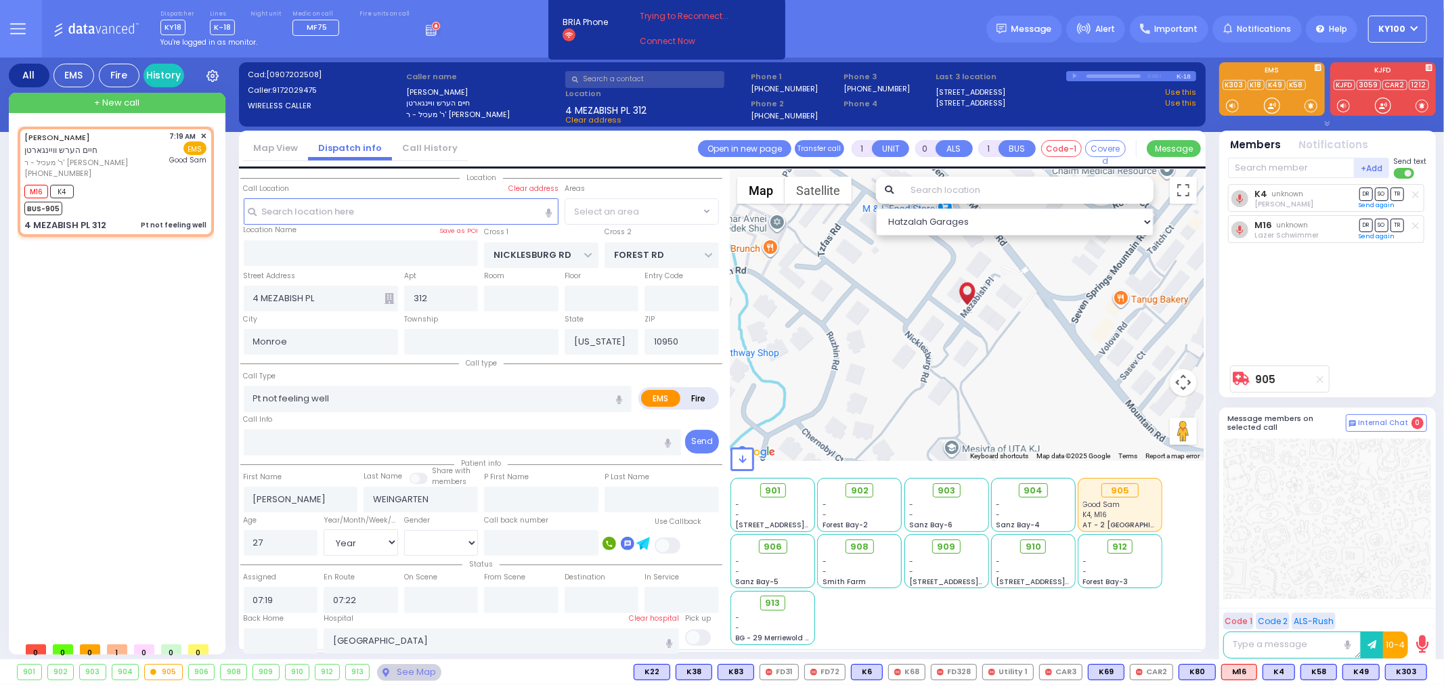  Describe the element at coordinates (1183, 190) in the screenshot. I see `button: Toggle fullscreen view` at that location.